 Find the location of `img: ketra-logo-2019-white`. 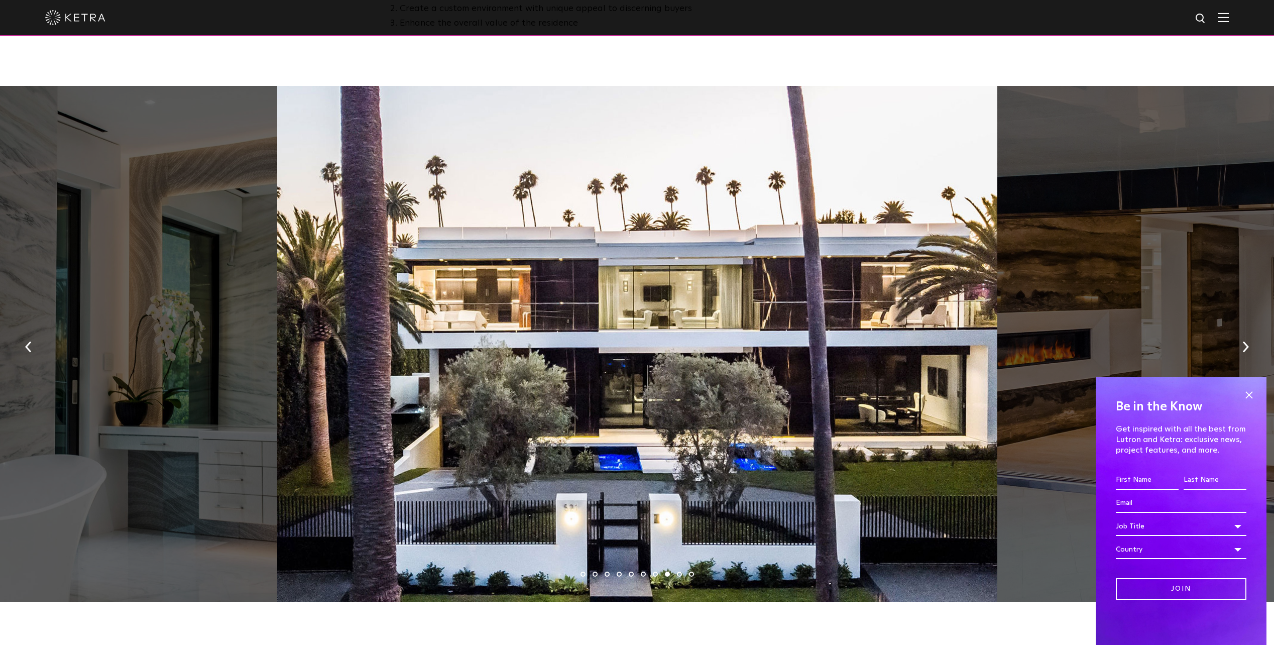

img: ketra-logo-2019-white is located at coordinates (75, 18).